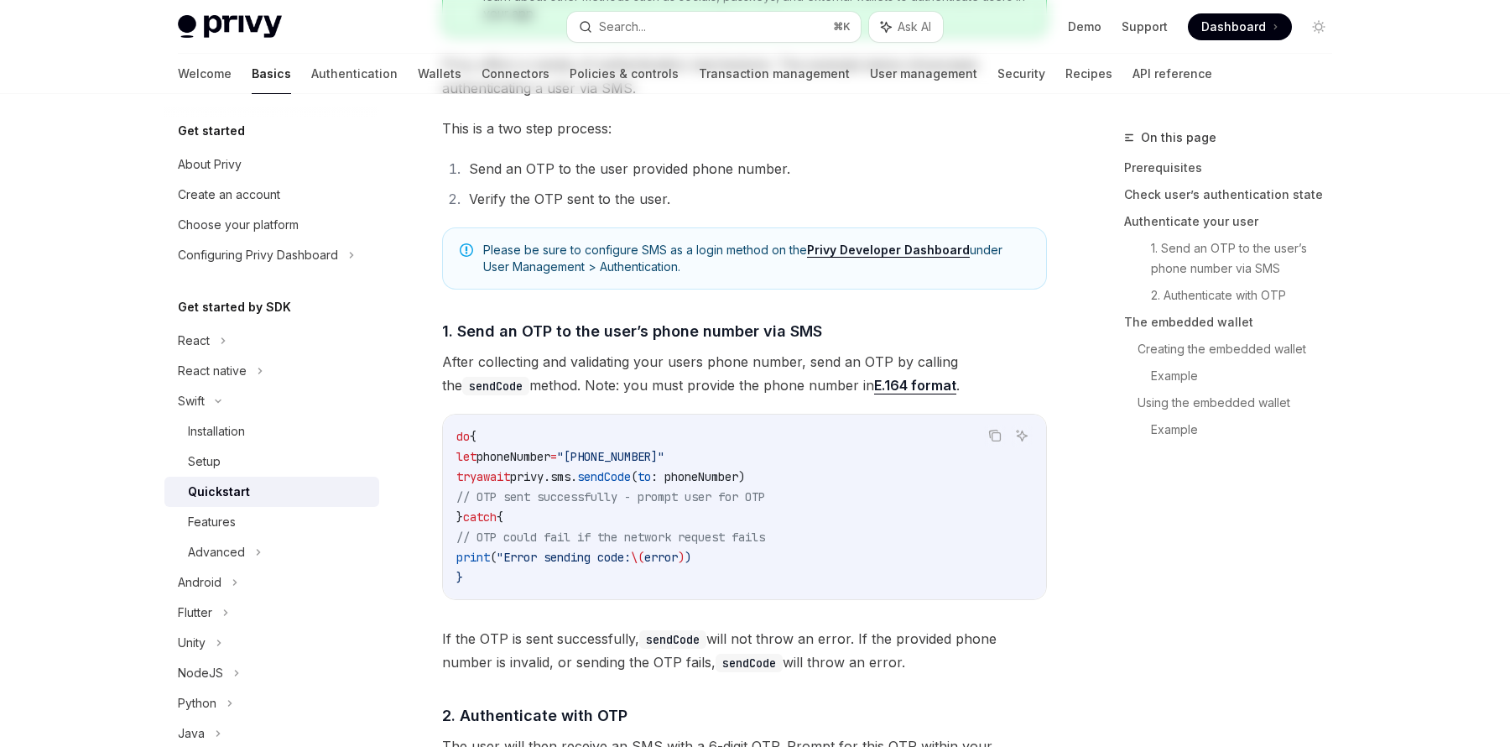  Describe the element at coordinates (515, 74) in the screenshot. I see `a: Connectors` at that location.